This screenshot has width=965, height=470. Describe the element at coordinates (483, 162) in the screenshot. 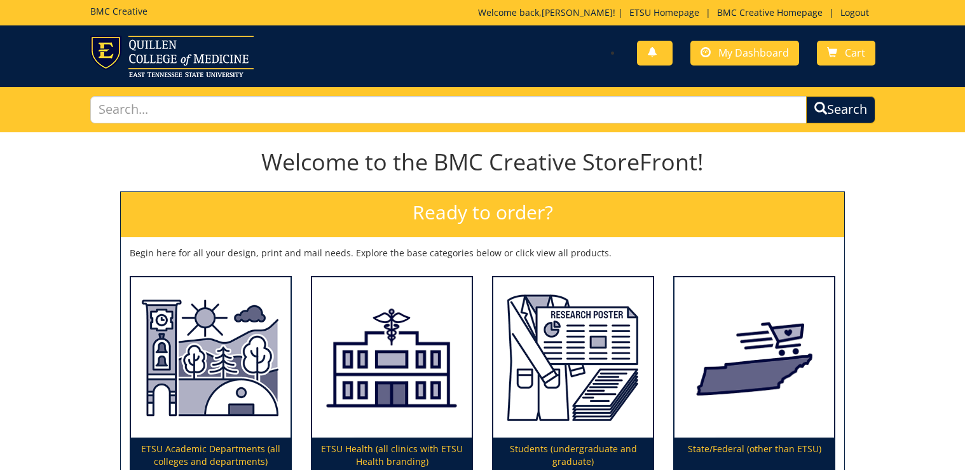

I see `h1: Welcome to the BMC Creative StoreFront!` at that location.